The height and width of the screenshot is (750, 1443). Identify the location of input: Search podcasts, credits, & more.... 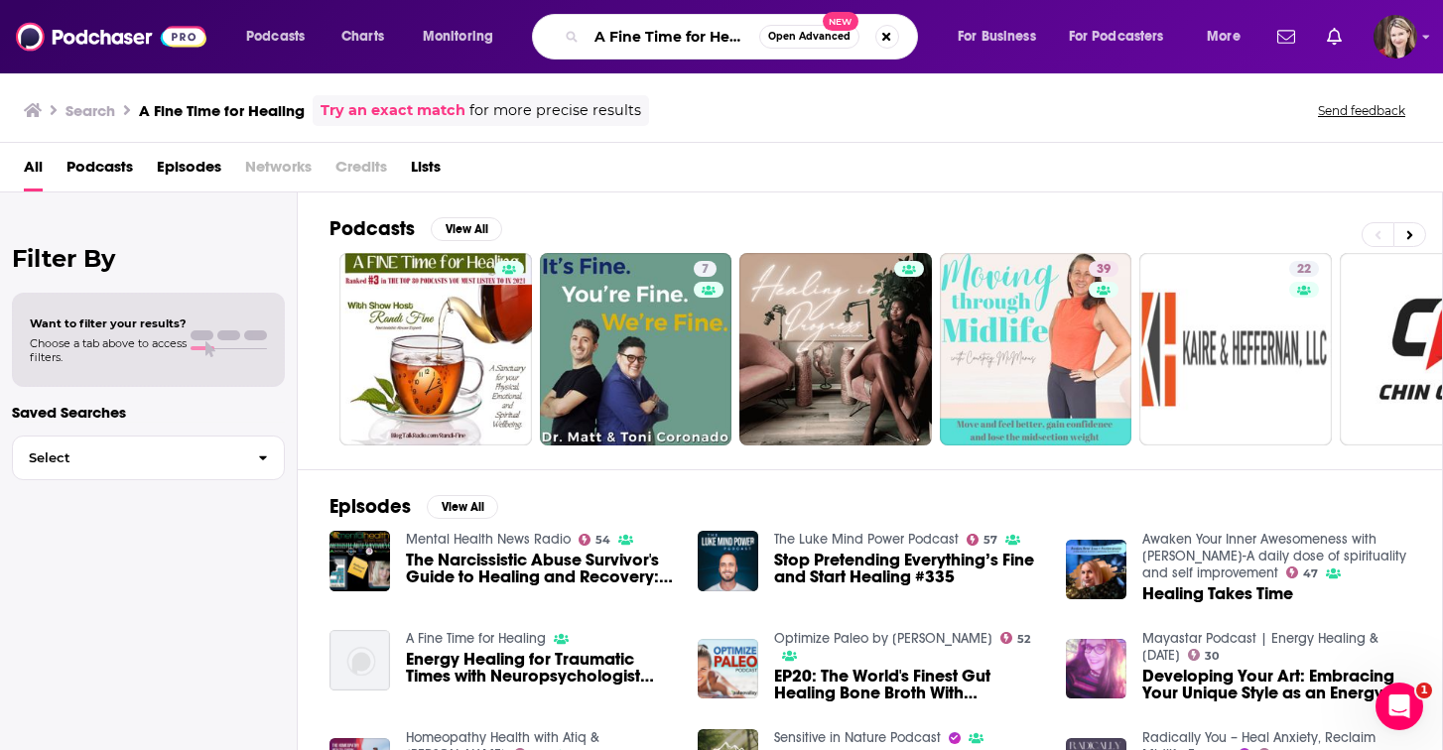
(673, 37).